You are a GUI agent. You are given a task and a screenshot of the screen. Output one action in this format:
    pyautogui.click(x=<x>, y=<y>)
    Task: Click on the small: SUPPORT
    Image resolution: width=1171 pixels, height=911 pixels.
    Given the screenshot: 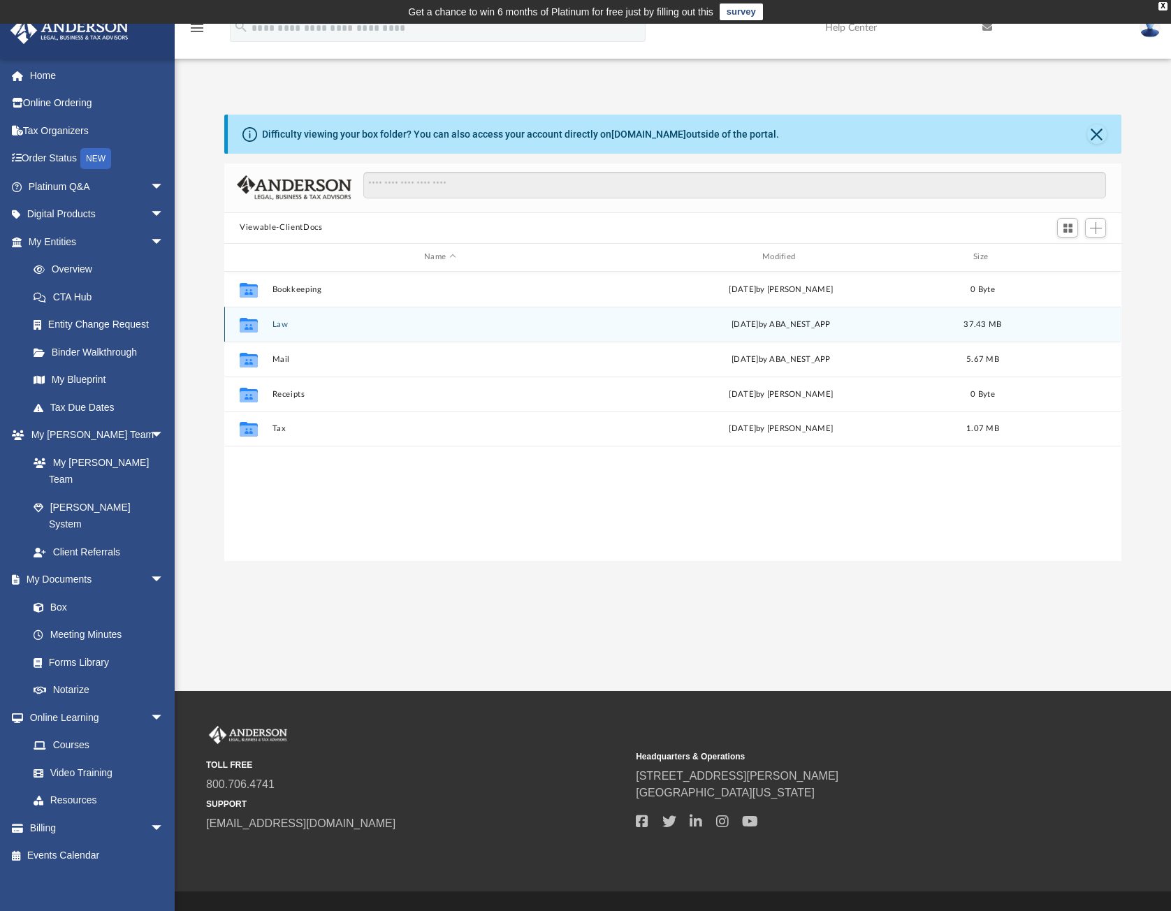 What is the action you would take?
    pyautogui.click(x=416, y=804)
    